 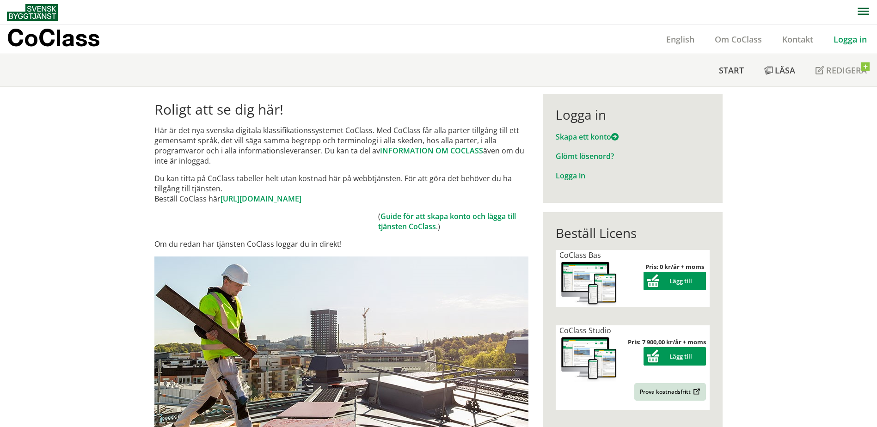 What do you see at coordinates (670, 392) in the screenshot?
I see `a: Prova kostnadsfritt` at bounding box center [670, 392].